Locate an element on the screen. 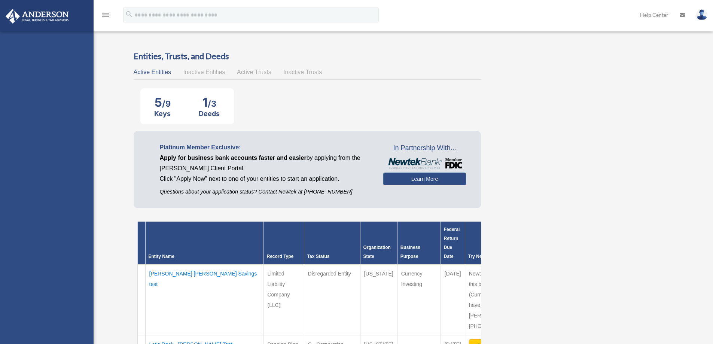 Image resolution: width=713 pixels, height=344 pixels. p: Platinum Member Exclusive: is located at coordinates (266, 148).